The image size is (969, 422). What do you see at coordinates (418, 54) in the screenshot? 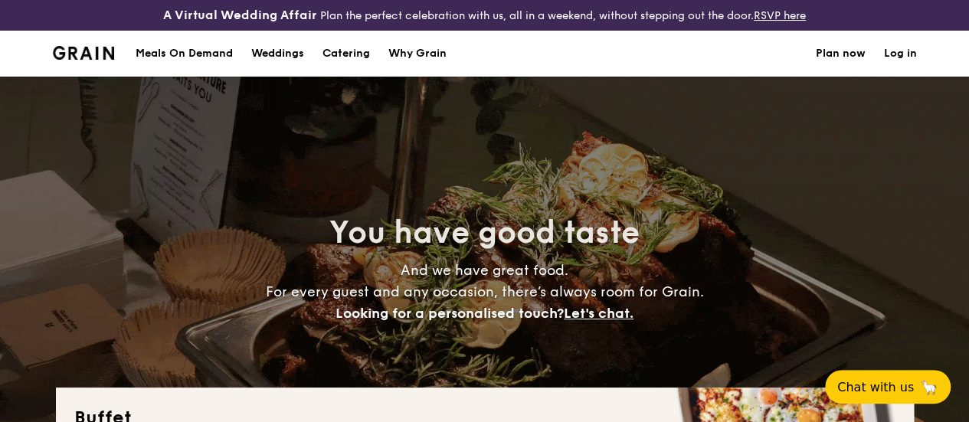
I see `div: Why Grain` at bounding box center [418, 54].